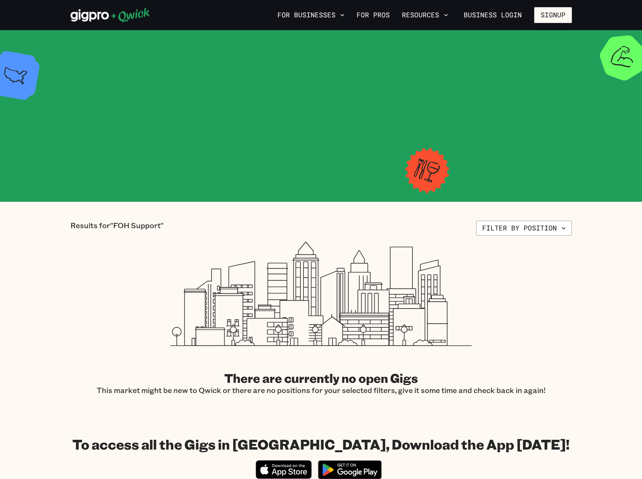 This screenshot has width=642, height=479. I want to click on button: For Businesses, so click(311, 15).